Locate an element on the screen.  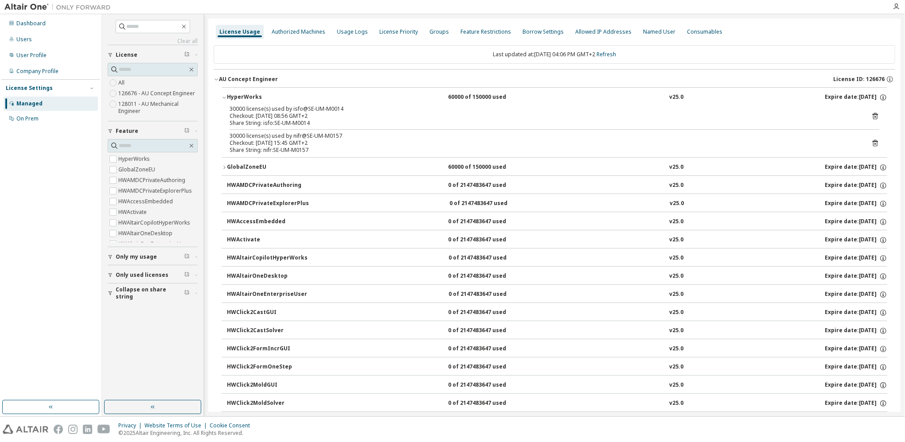
span: Only my usage is located at coordinates (136, 257).